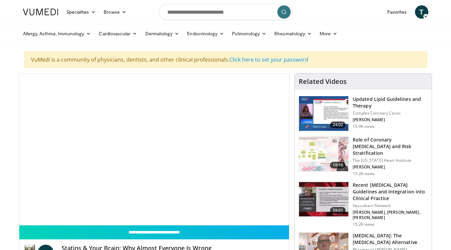  I want to click on a: More, so click(328, 34).